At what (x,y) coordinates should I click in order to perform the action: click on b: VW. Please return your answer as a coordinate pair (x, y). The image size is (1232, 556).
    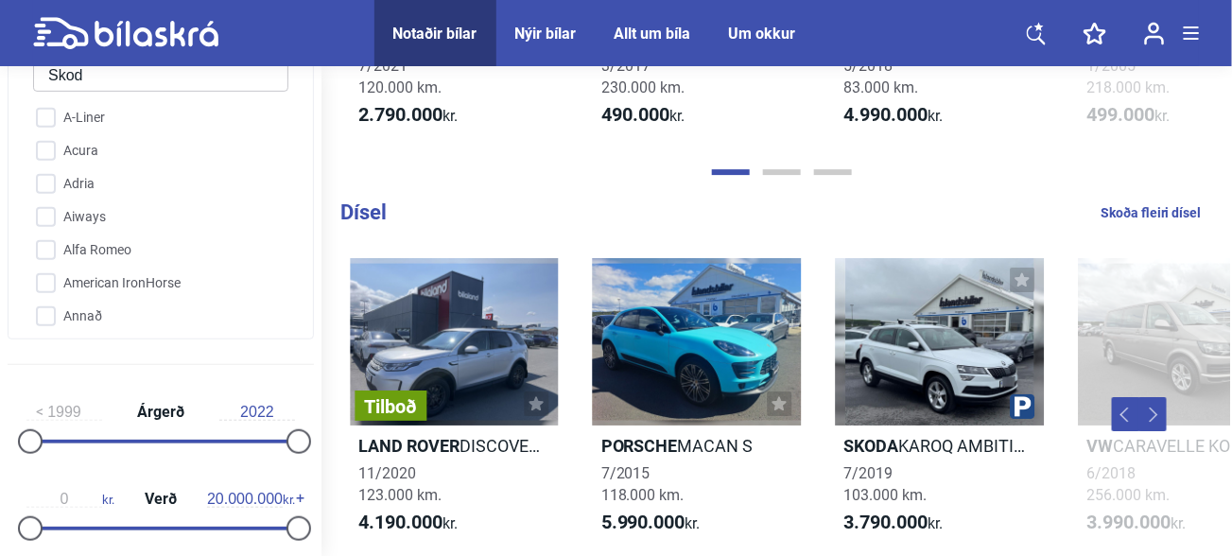
    Looking at the image, I should click on (1100, 445).